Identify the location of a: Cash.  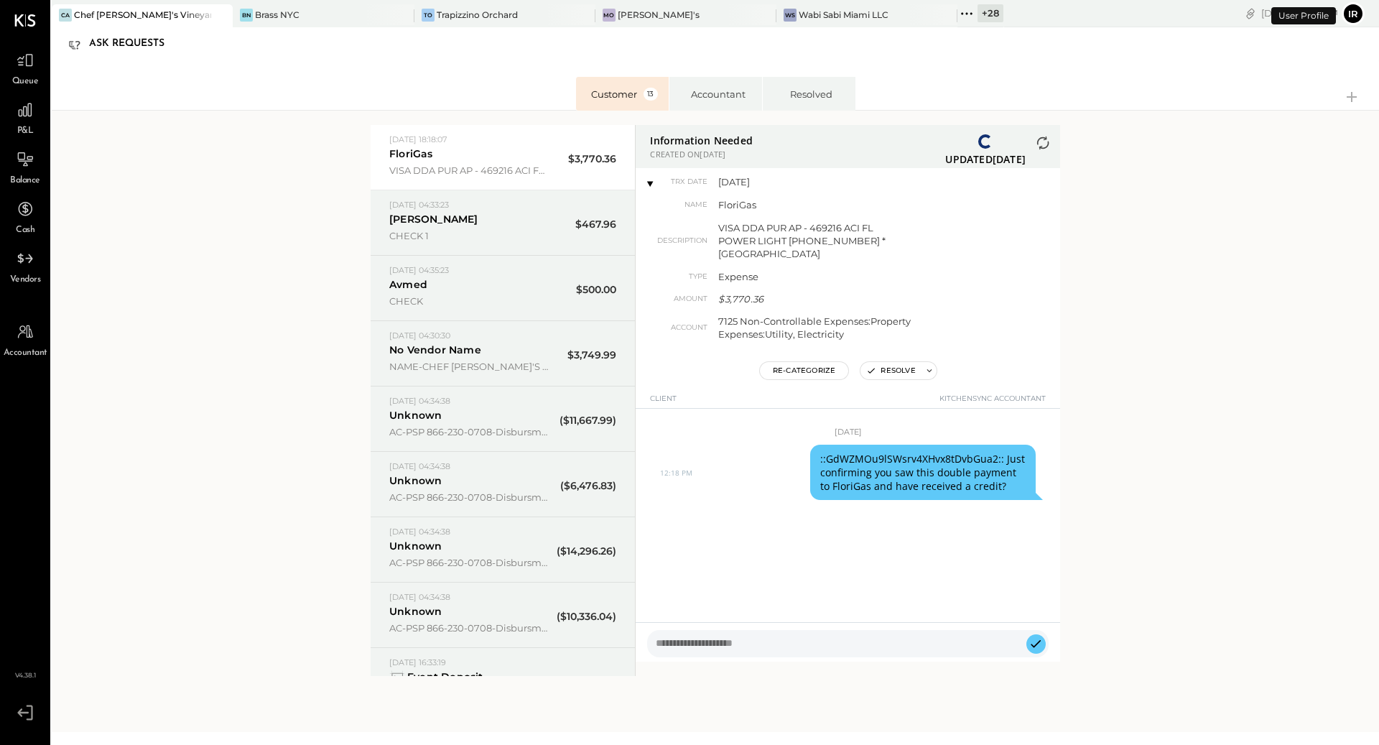
(25, 216).